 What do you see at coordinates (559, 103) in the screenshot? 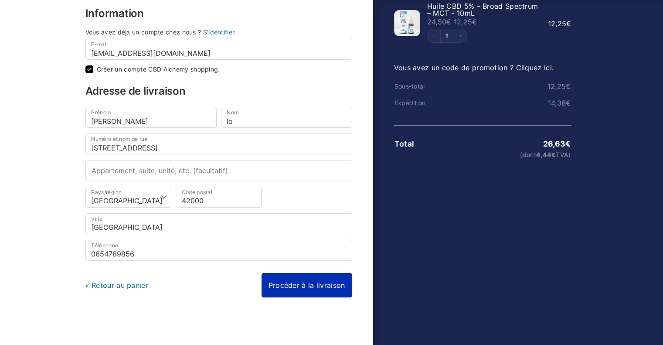
I see `bdi: 14,38` at bounding box center [559, 103].